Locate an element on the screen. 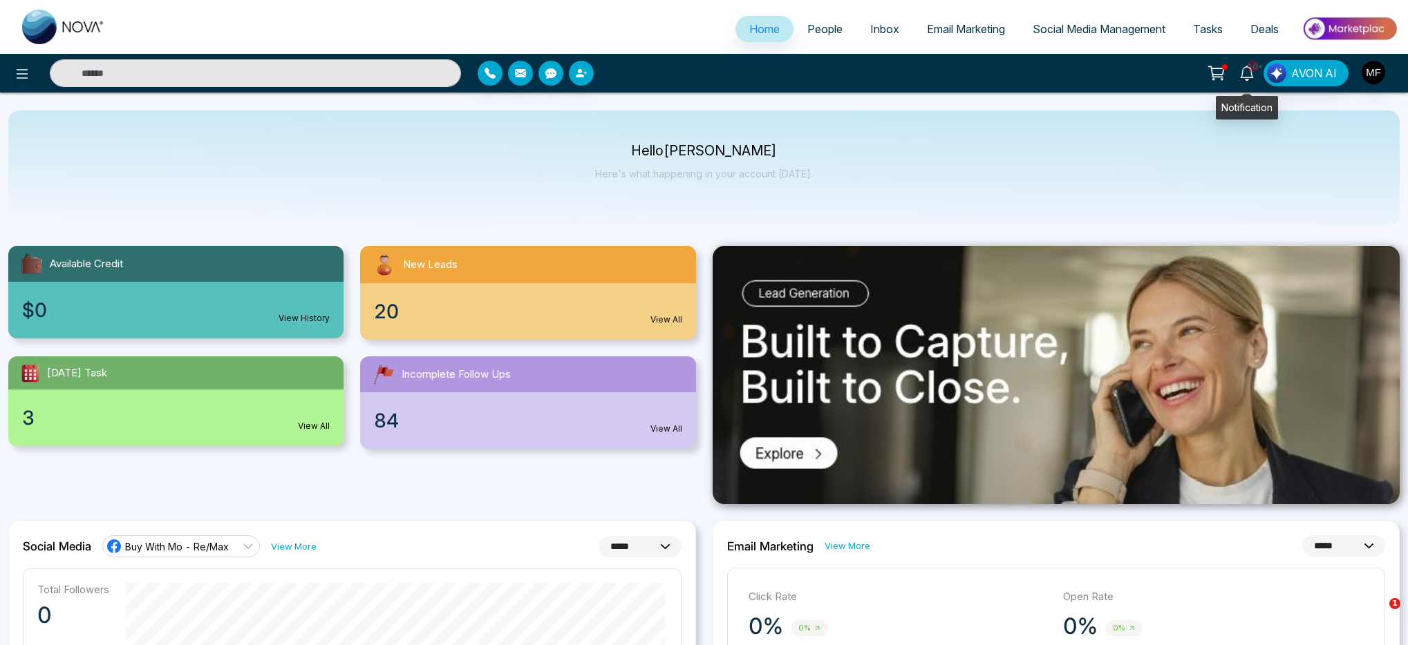 Image resolution: width=1408 pixels, height=645 pixels. a: 10+ is located at coordinates (1247, 72).